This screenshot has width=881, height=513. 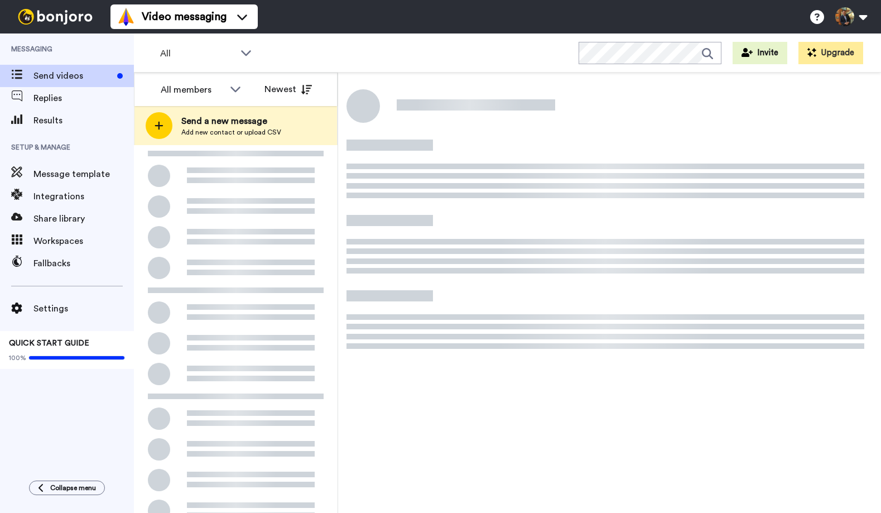 What do you see at coordinates (760, 53) in the screenshot?
I see `button: Invite` at bounding box center [760, 53].